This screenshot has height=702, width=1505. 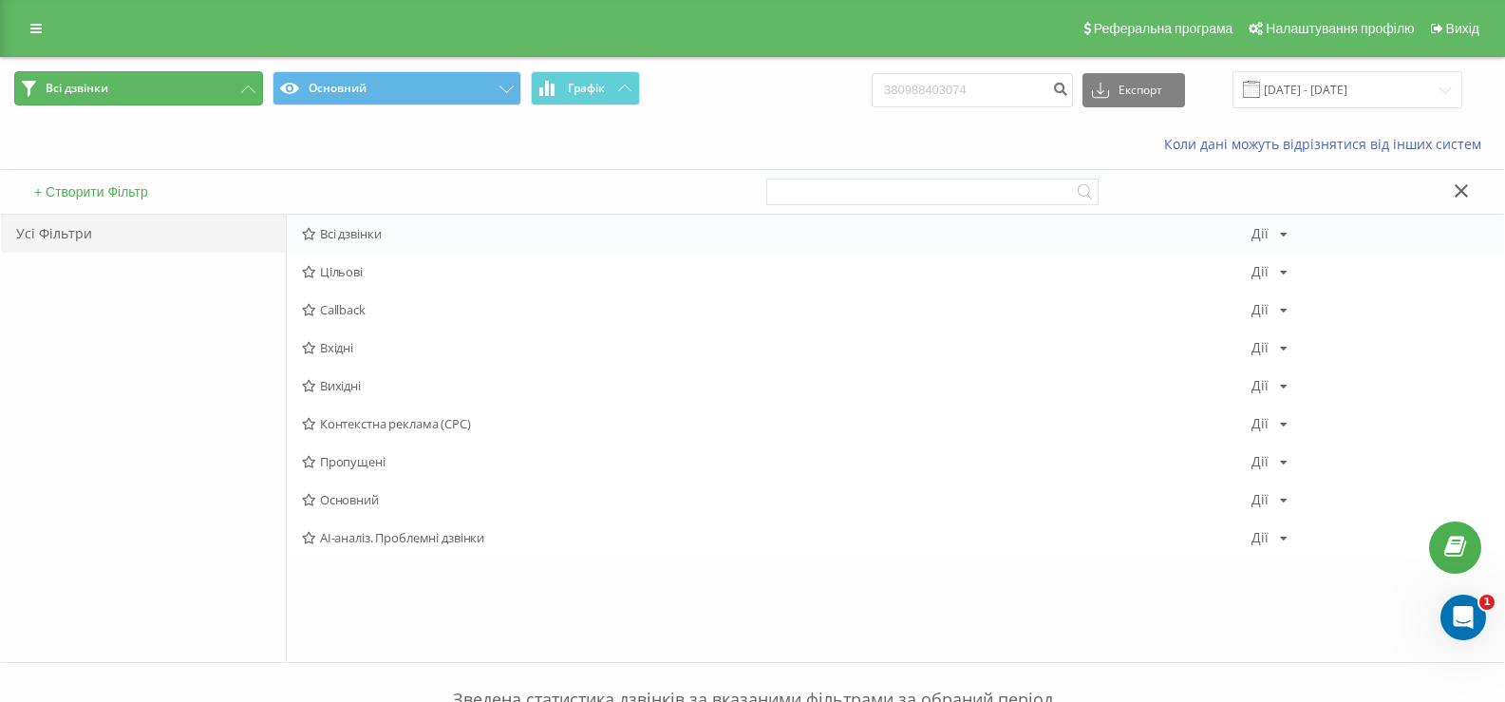 I want to click on a: Коли дані можуть відрізнятися вiд інших систем, so click(x=1328, y=143).